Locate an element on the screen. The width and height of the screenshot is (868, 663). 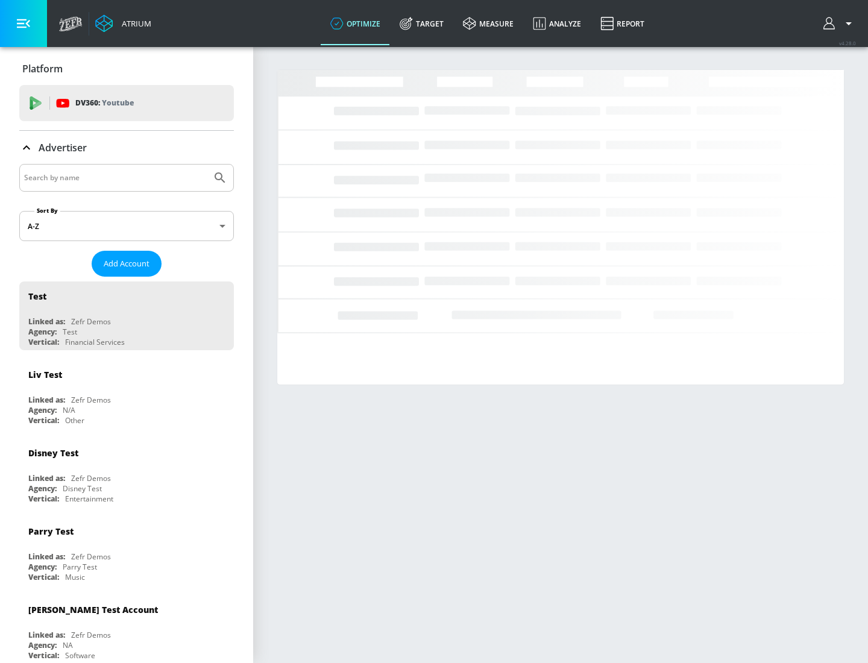
div: A-Z is located at coordinates (127, 226).